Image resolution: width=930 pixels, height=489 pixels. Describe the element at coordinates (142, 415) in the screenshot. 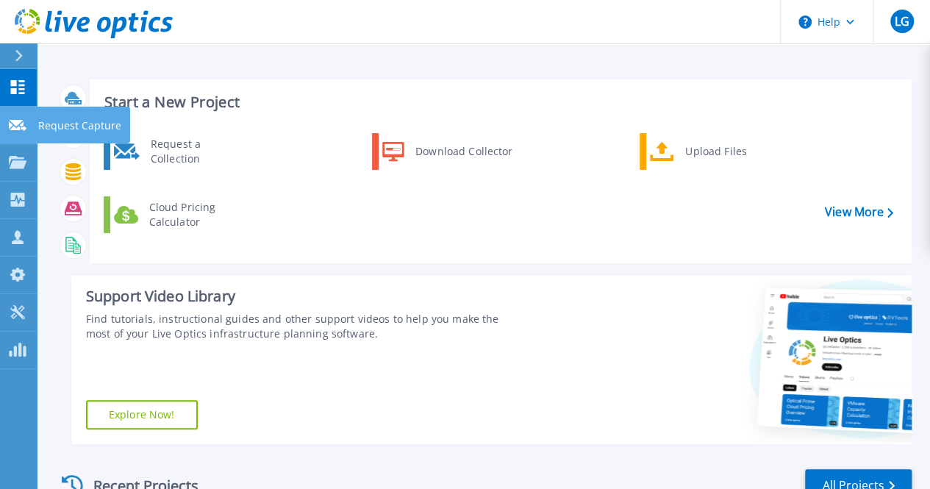

I see `a: Explore Now!` at that location.